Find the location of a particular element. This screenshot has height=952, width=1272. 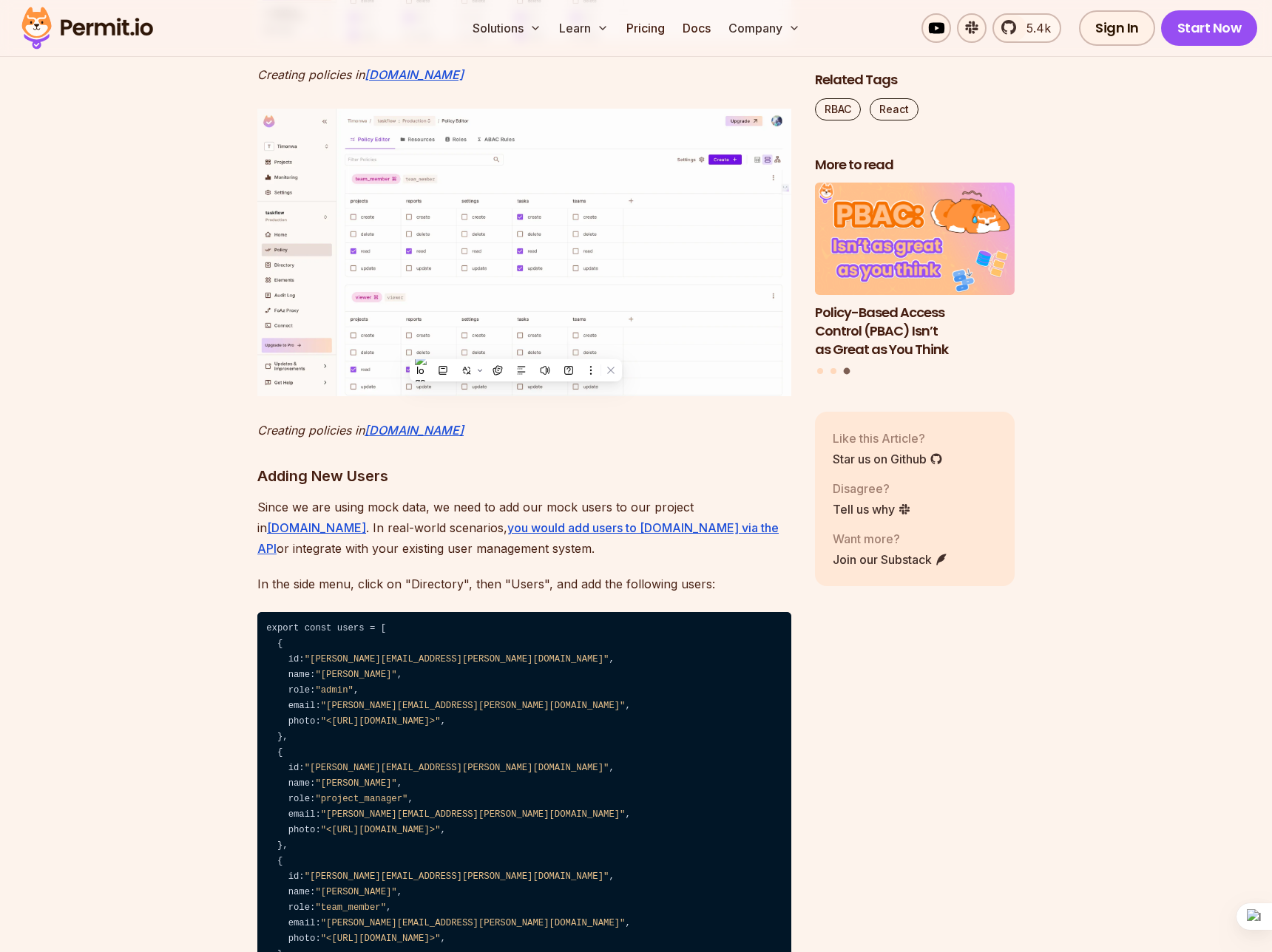

a: Star us on Github is located at coordinates (888, 459).